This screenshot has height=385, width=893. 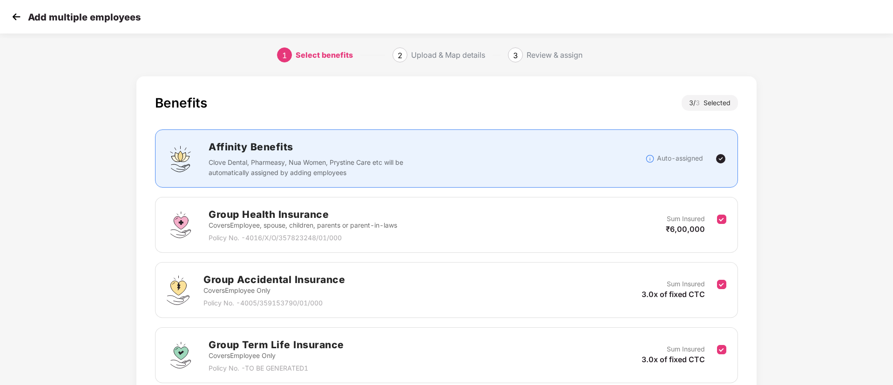 I want to click on span: 1, so click(x=284, y=55).